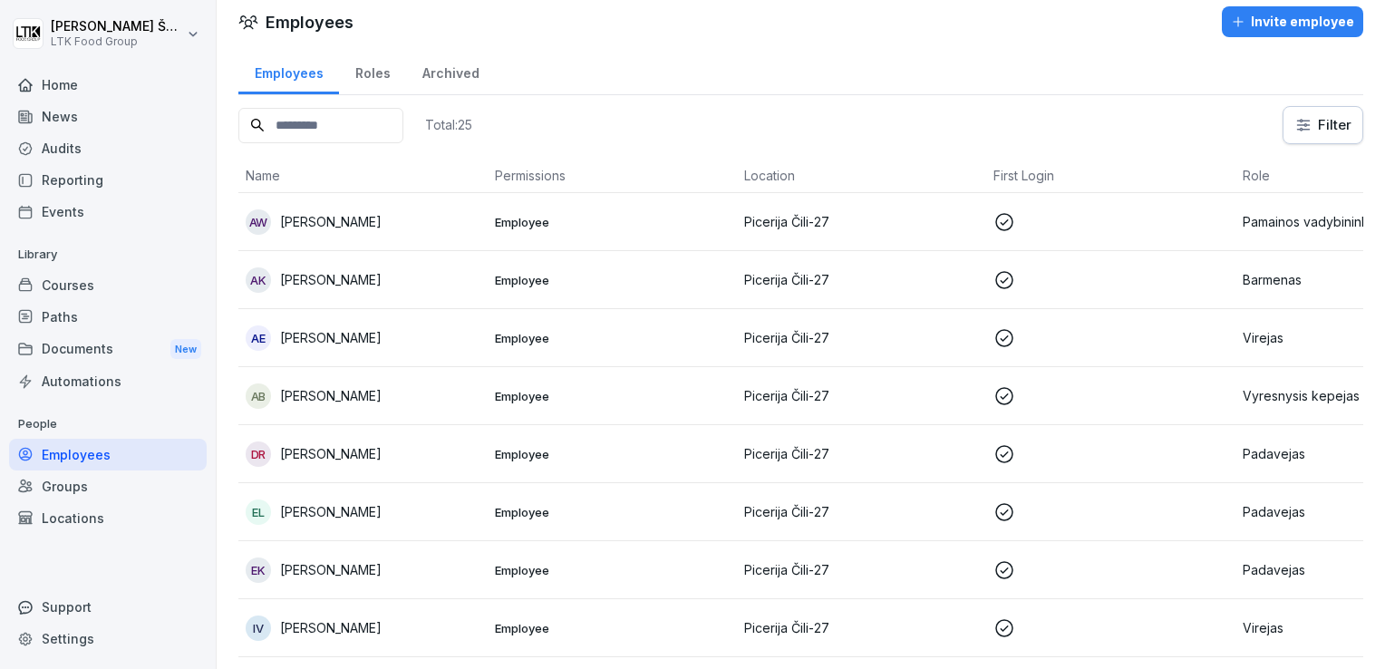 The image size is (1385, 669). Describe the element at coordinates (108, 518) in the screenshot. I see `a: Locations` at that location.